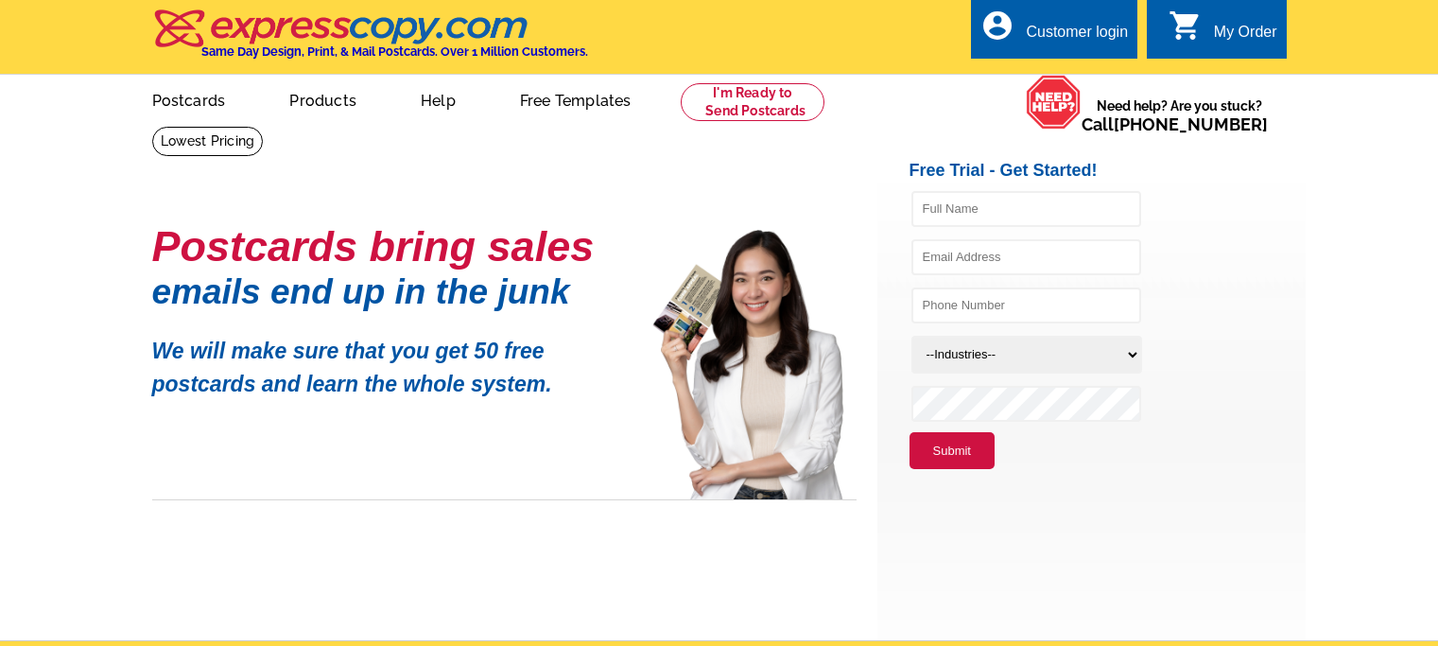 This screenshot has height=646, width=1438. I want to click on input: Email Address, so click(1026, 257).